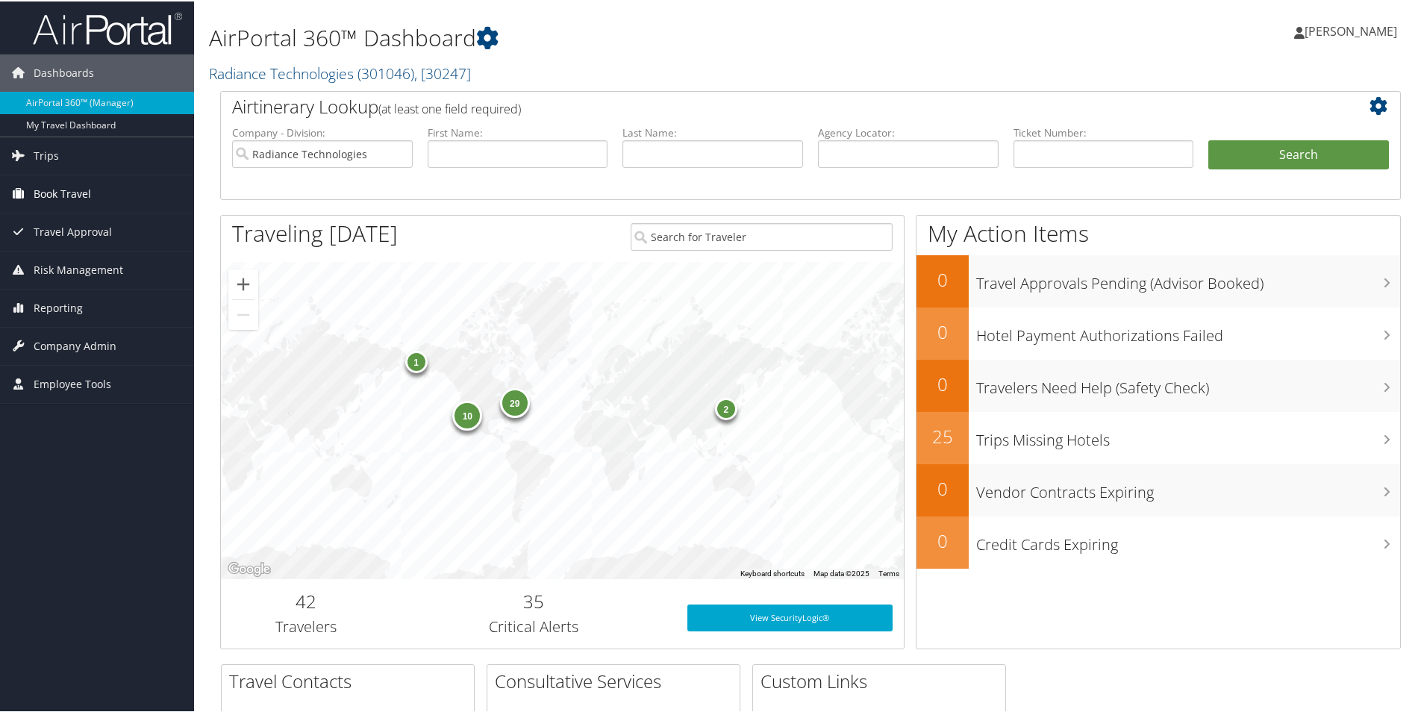 Image resolution: width=1421 pixels, height=712 pixels. What do you see at coordinates (107, 27) in the screenshot?
I see `img: airportal-logo.png` at bounding box center [107, 27].